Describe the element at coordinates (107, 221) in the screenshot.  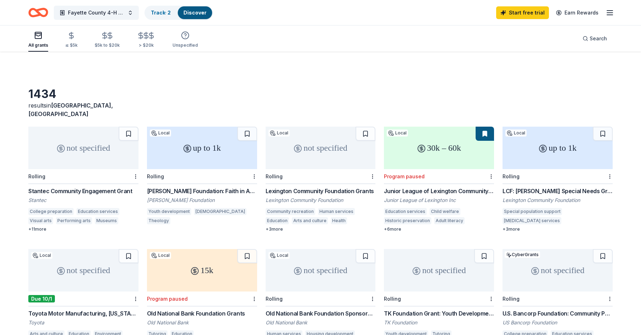
I see `div: Museums` at that location.